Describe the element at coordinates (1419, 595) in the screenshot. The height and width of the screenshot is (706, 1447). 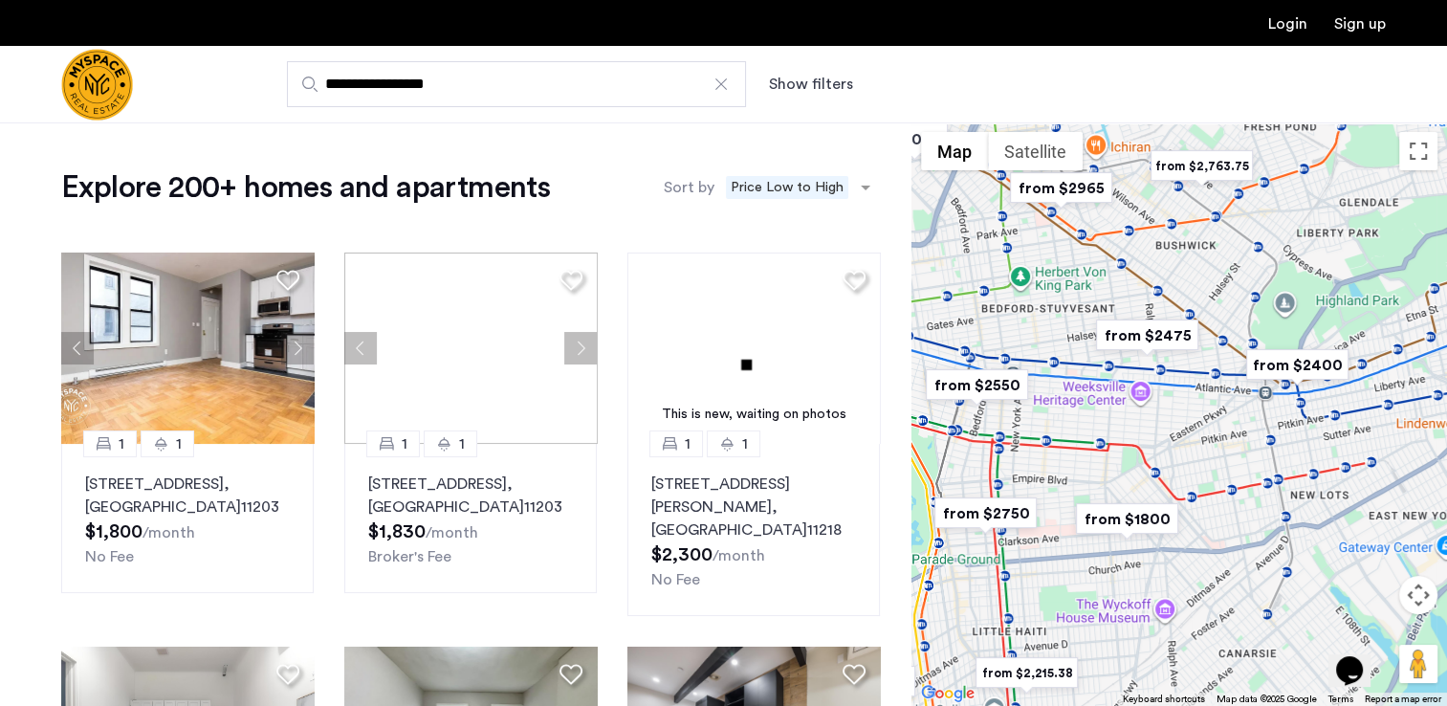
I see `button: Map camera controls` at that location.